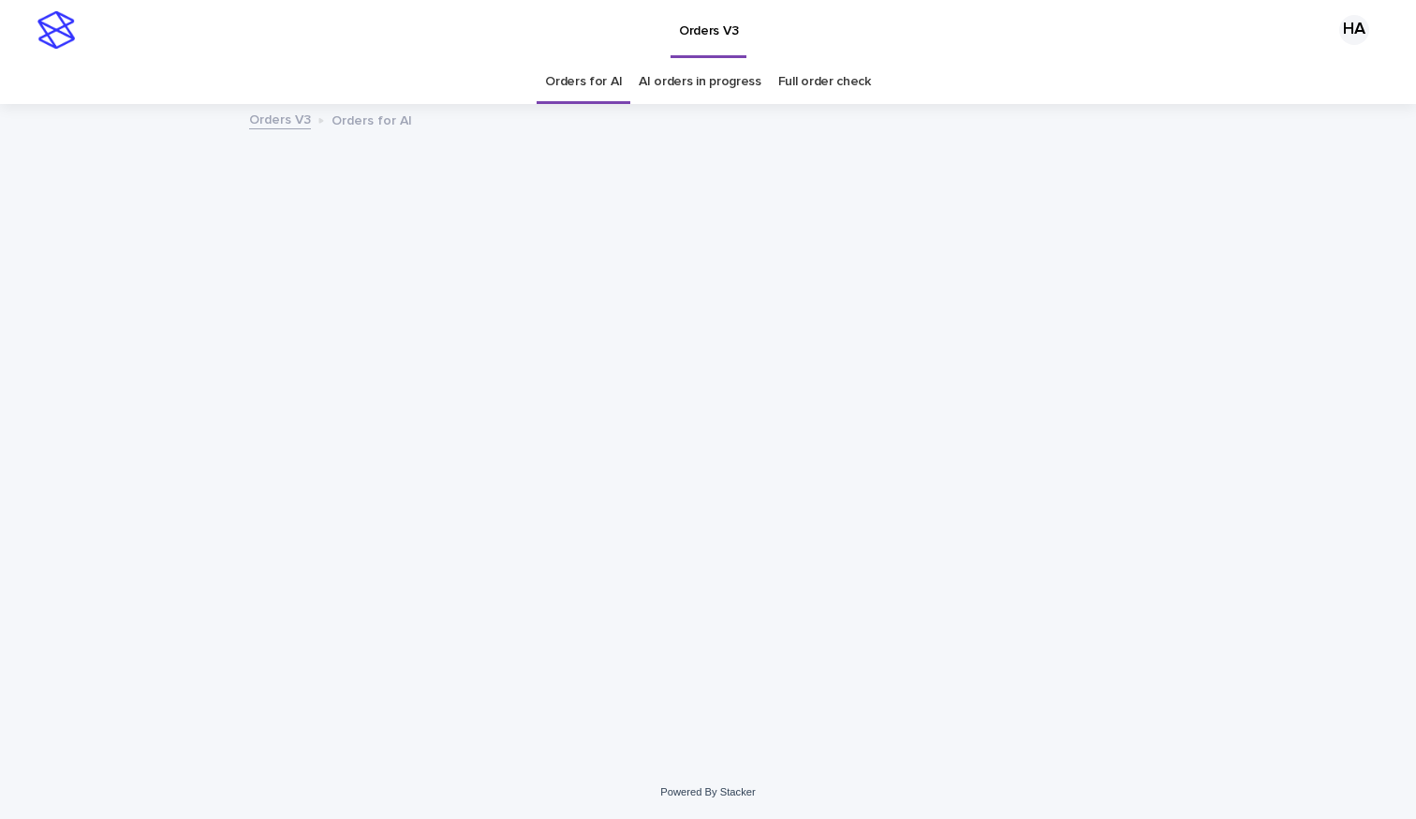 The height and width of the screenshot is (819, 1416). I want to click on a: Powered By Stacker, so click(707, 792).